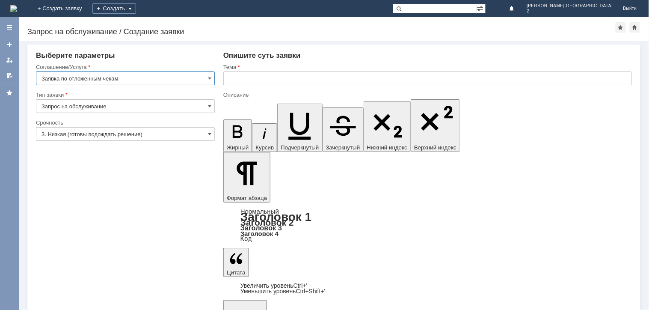 The image size is (649, 310). Describe the element at coordinates (481, 8) in the screenshot. I see `span: Расширенный поиск` at that location.